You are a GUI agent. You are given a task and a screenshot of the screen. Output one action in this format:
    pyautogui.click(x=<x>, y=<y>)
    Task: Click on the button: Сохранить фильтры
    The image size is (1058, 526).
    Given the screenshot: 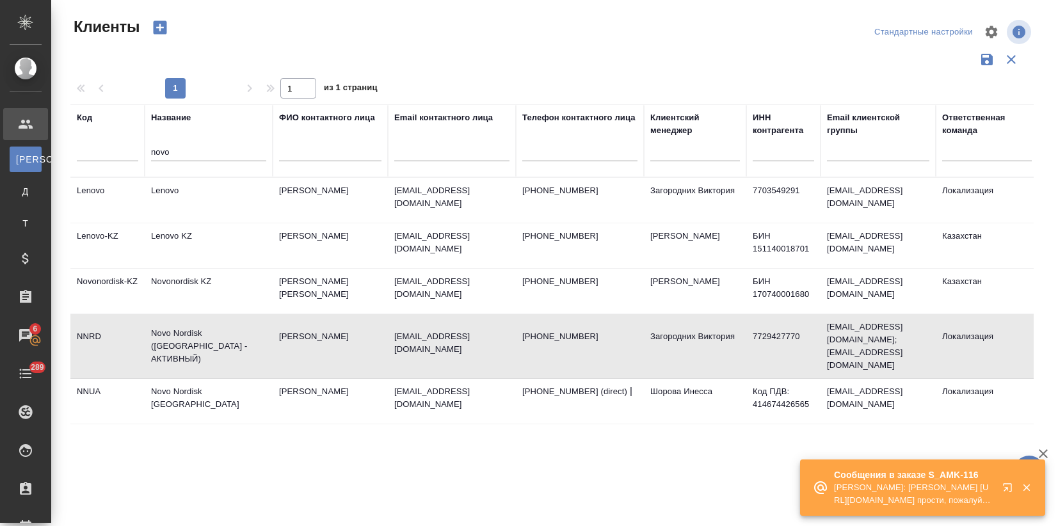 What is the action you would take?
    pyautogui.click(x=987, y=60)
    